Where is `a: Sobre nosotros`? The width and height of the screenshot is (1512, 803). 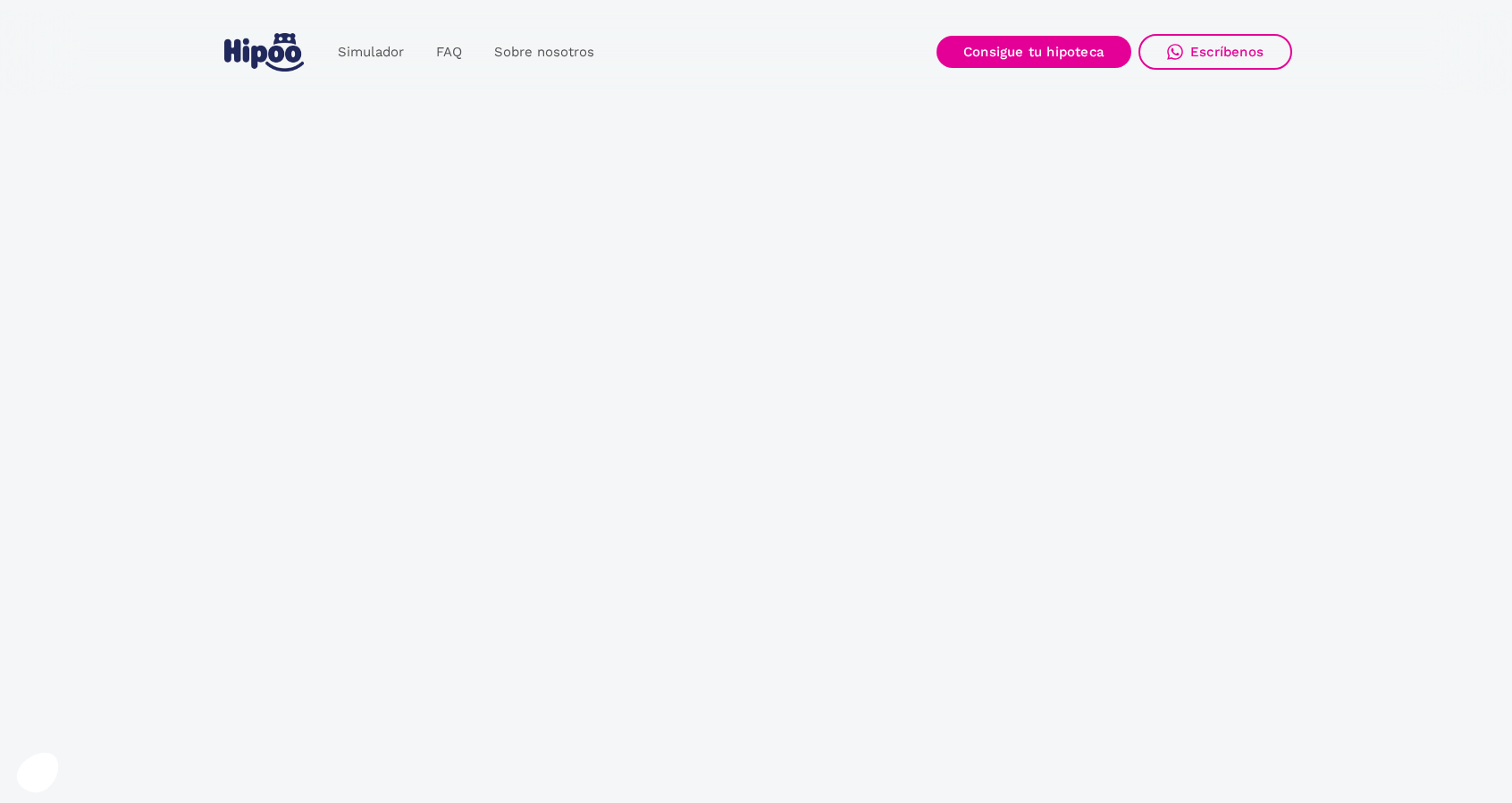 a: Sobre nosotros is located at coordinates (544, 52).